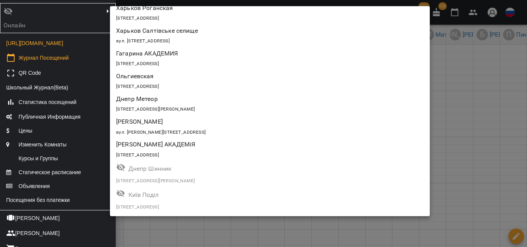 The image size is (527, 247). I want to click on p: Днепр Метеор, so click(244, 99).